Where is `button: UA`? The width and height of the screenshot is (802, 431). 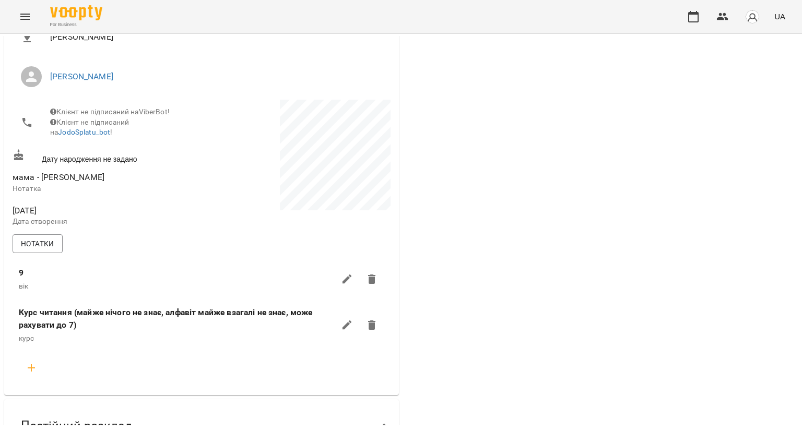 button: UA is located at coordinates (780, 16).